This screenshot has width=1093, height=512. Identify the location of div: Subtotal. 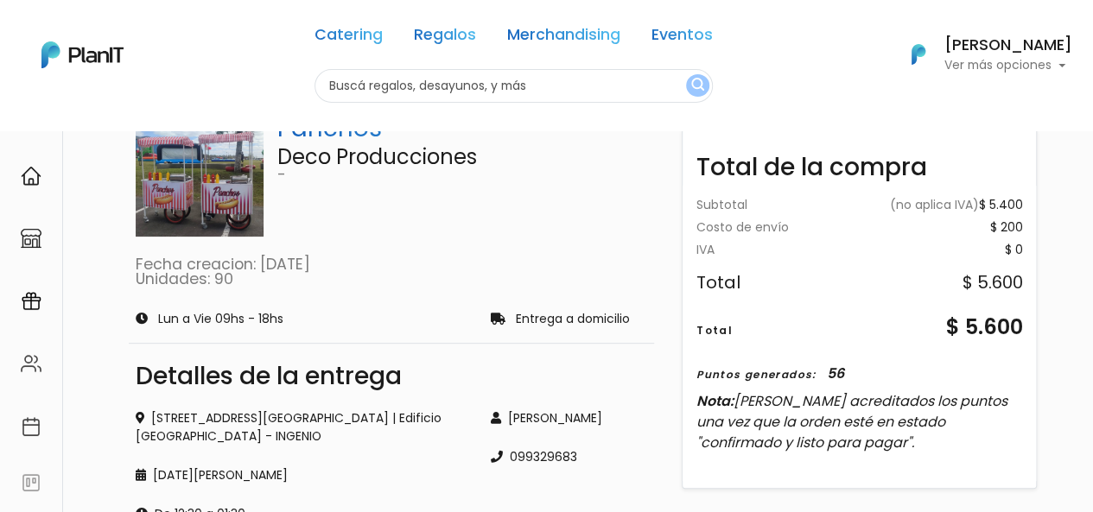
(721, 206).